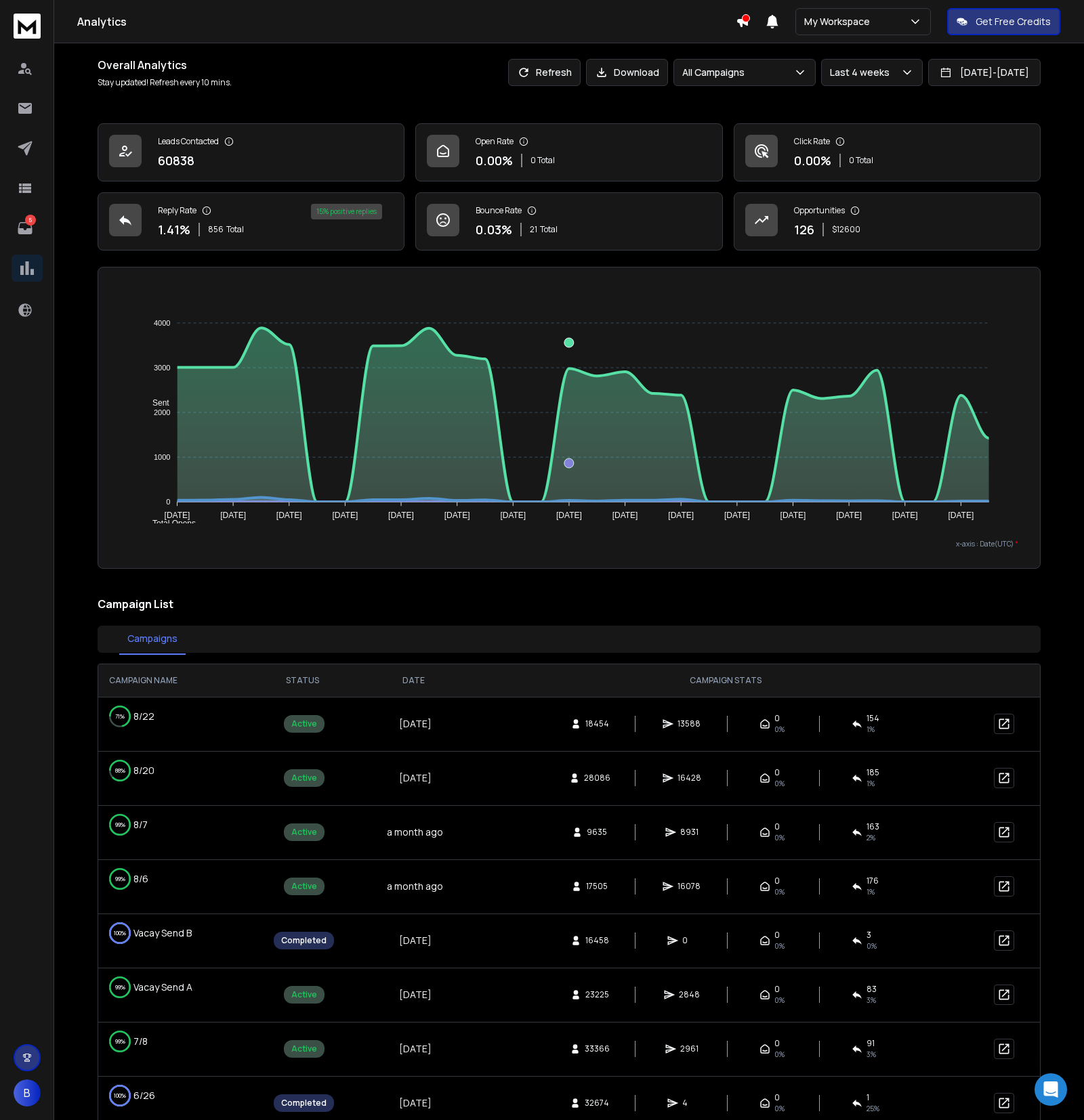 The width and height of the screenshot is (1084, 1120). What do you see at coordinates (569, 604) in the screenshot?
I see `h2: Campaign List` at bounding box center [569, 604].